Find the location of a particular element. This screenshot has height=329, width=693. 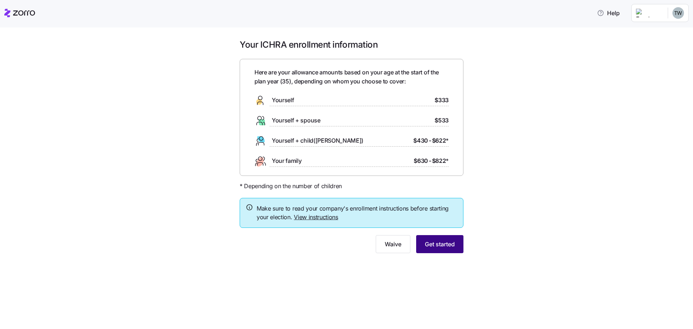

span: Help is located at coordinates (608, 13).